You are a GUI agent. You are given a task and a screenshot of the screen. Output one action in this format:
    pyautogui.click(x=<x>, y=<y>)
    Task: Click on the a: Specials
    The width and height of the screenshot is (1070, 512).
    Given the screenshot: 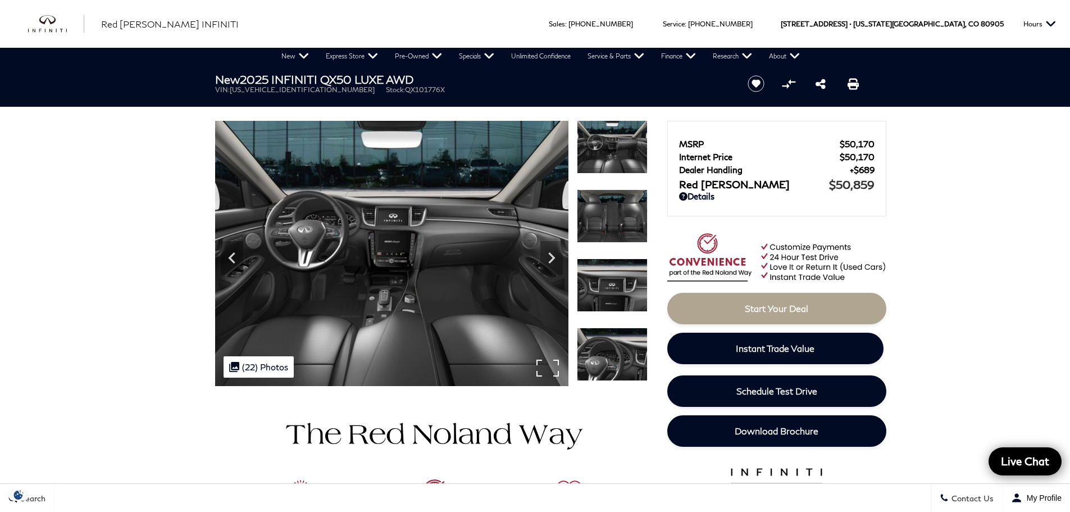 What is the action you would take?
    pyautogui.click(x=476, y=56)
    